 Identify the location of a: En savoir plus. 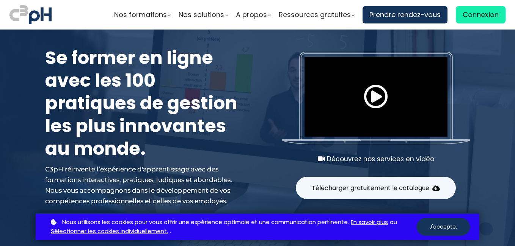
(369, 222).